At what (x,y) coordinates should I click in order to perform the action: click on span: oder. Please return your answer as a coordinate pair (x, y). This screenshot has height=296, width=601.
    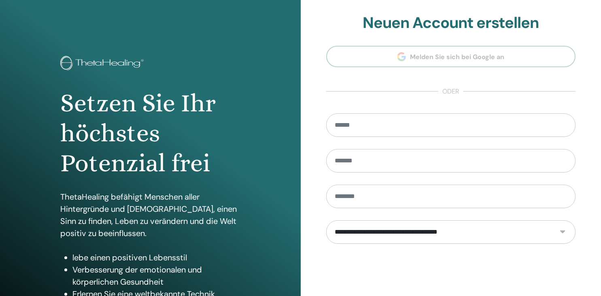
    Looking at the image, I should click on (451, 91).